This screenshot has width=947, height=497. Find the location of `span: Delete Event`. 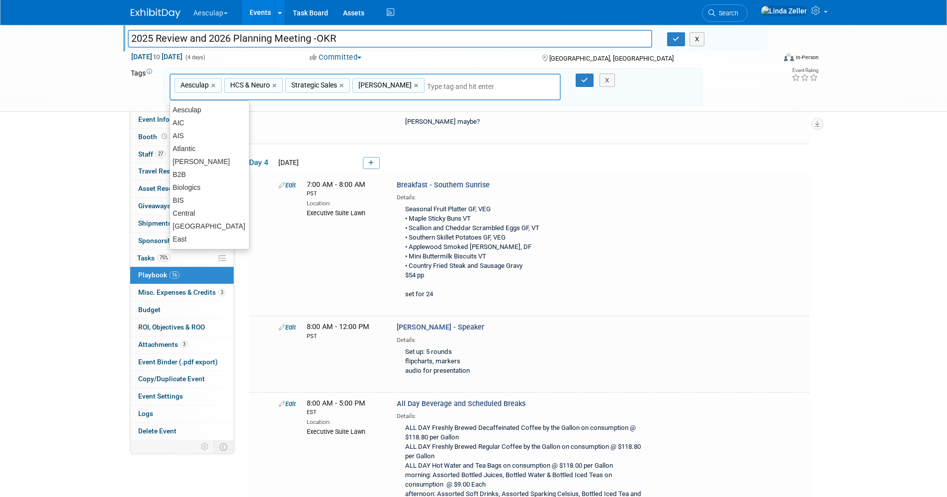

span: Delete Event is located at coordinates (157, 431).